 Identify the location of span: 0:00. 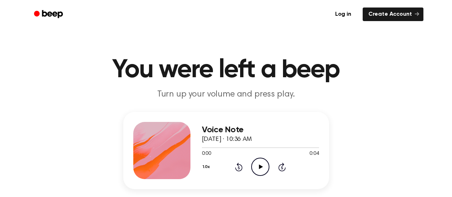
(207, 154).